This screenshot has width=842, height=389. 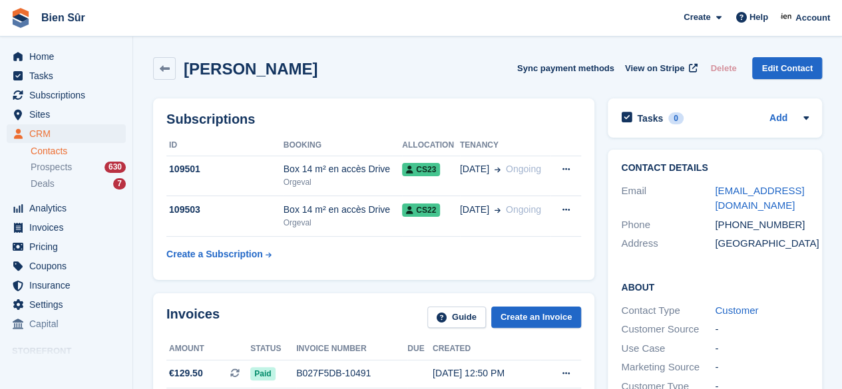 What do you see at coordinates (69, 134) in the screenshot?
I see `span: CRM` at bounding box center [69, 134].